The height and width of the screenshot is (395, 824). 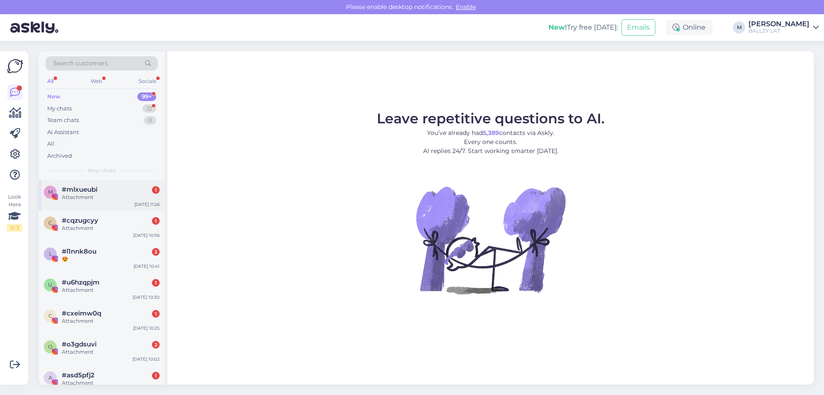 I want to click on button: Emails, so click(x=639, y=27).